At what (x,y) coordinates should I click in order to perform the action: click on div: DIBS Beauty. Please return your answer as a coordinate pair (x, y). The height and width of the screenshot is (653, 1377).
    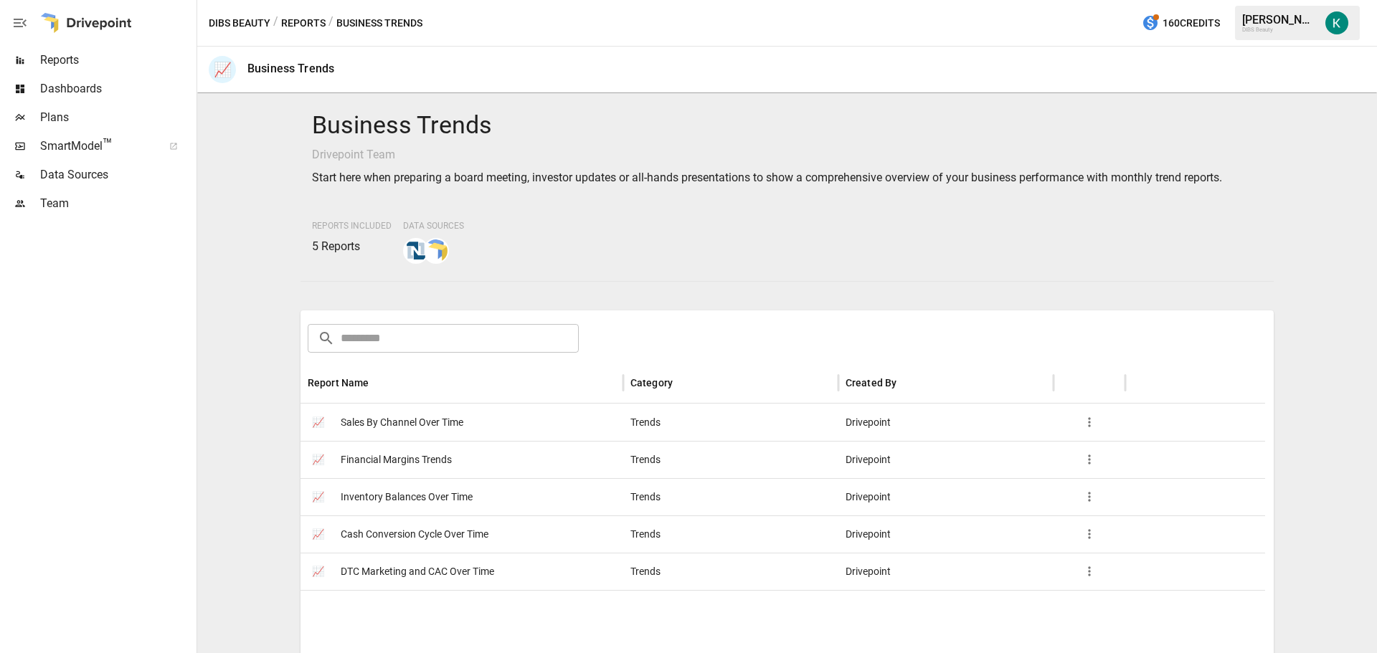
    Looking at the image, I should click on (1279, 29).